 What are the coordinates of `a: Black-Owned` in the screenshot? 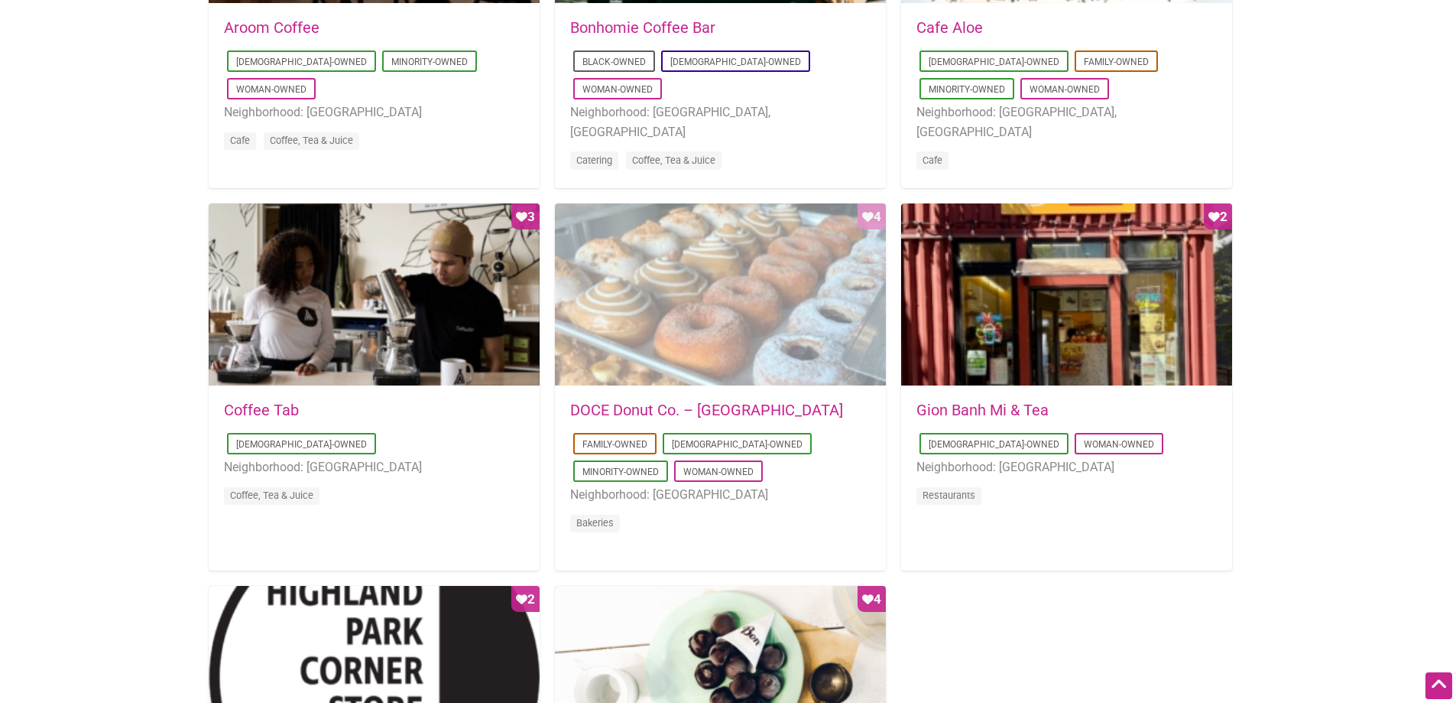 It's located at (614, 62).